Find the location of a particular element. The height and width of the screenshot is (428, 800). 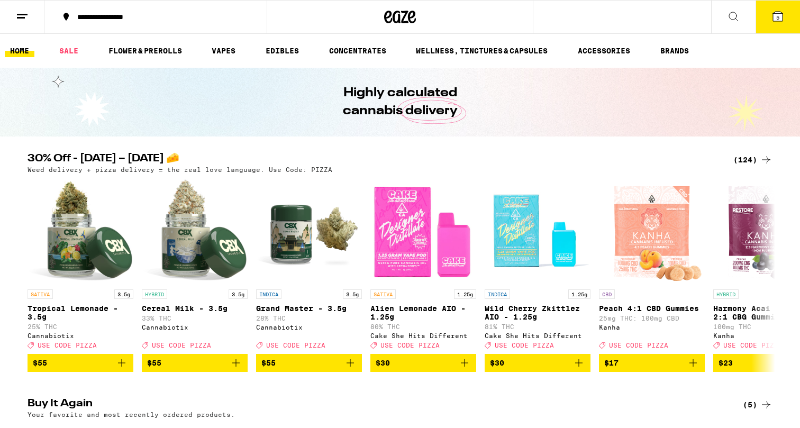

span: $23 is located at coordinates (726, 363).